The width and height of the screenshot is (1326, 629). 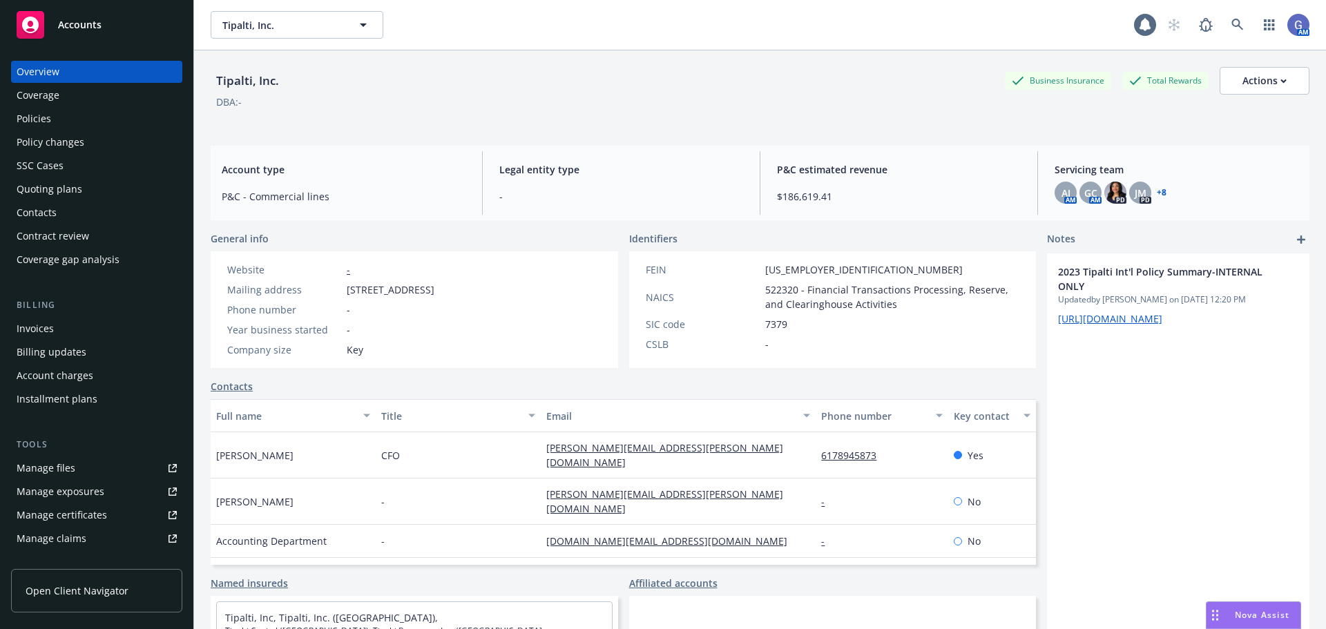 I want to click on div: Quoting plans, so click(x=49, y=189).